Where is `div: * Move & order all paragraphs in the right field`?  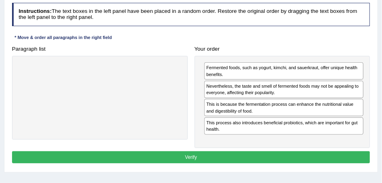 div: * Move & order all paragraphs in the right field is located at coordinates (63, 38).